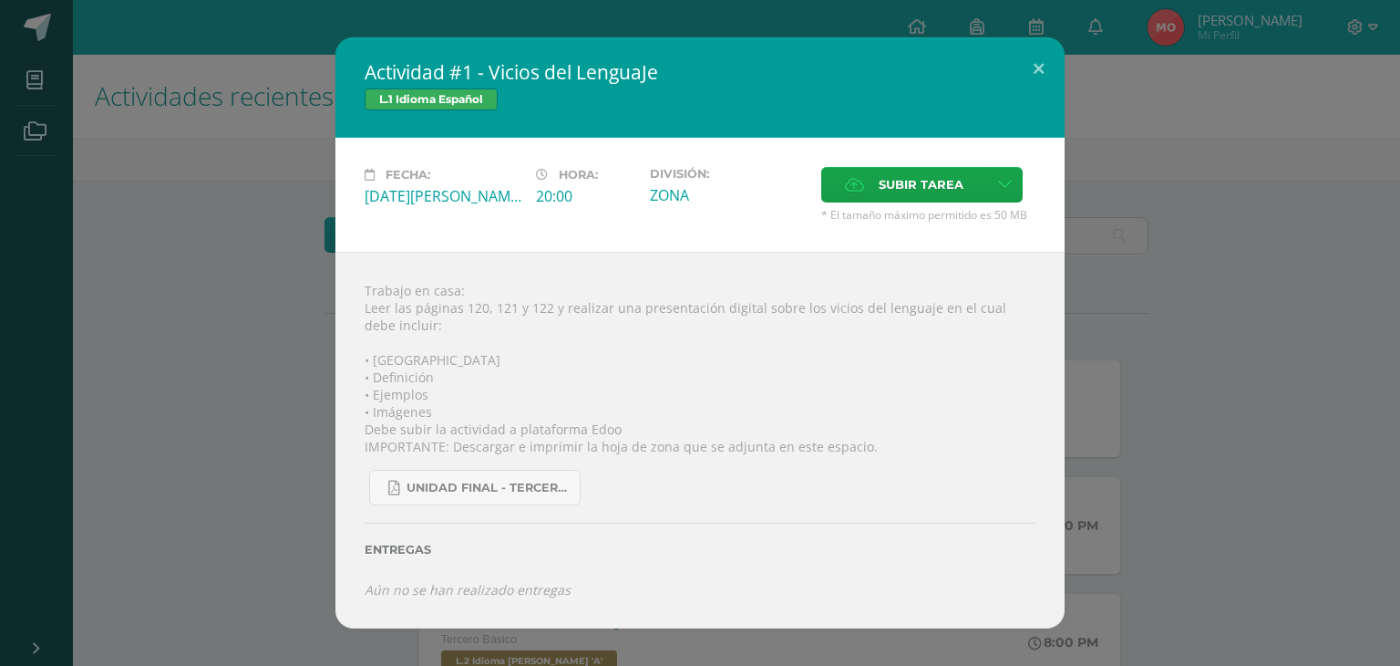 This screenshot has height=666, width=1400. What do you see at coordinates (431, 99) in the screenshot?
I see `span: L.1 Idioma Español` at bounding box center [431, 99].